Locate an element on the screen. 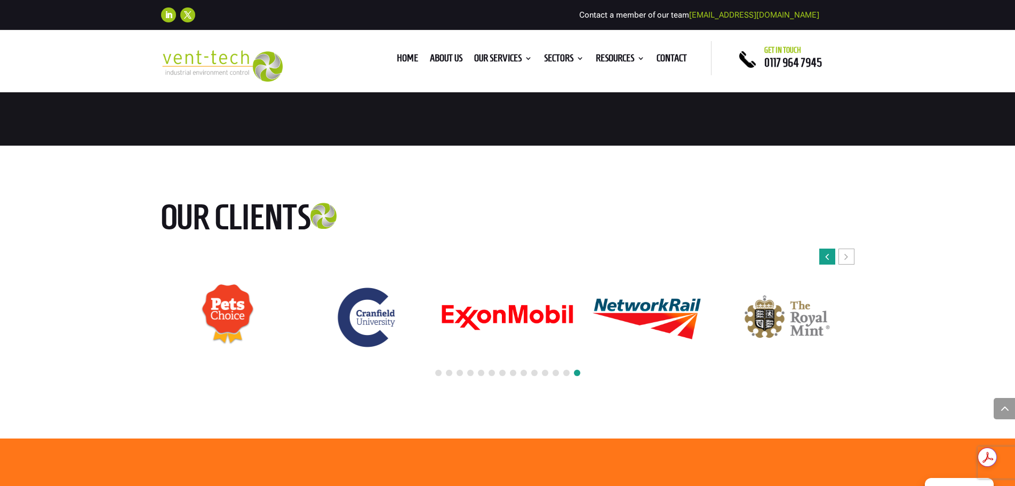 The width and height of the screenshot is (1015, 486). a: Follow on X is located at coordinates (188, 15).